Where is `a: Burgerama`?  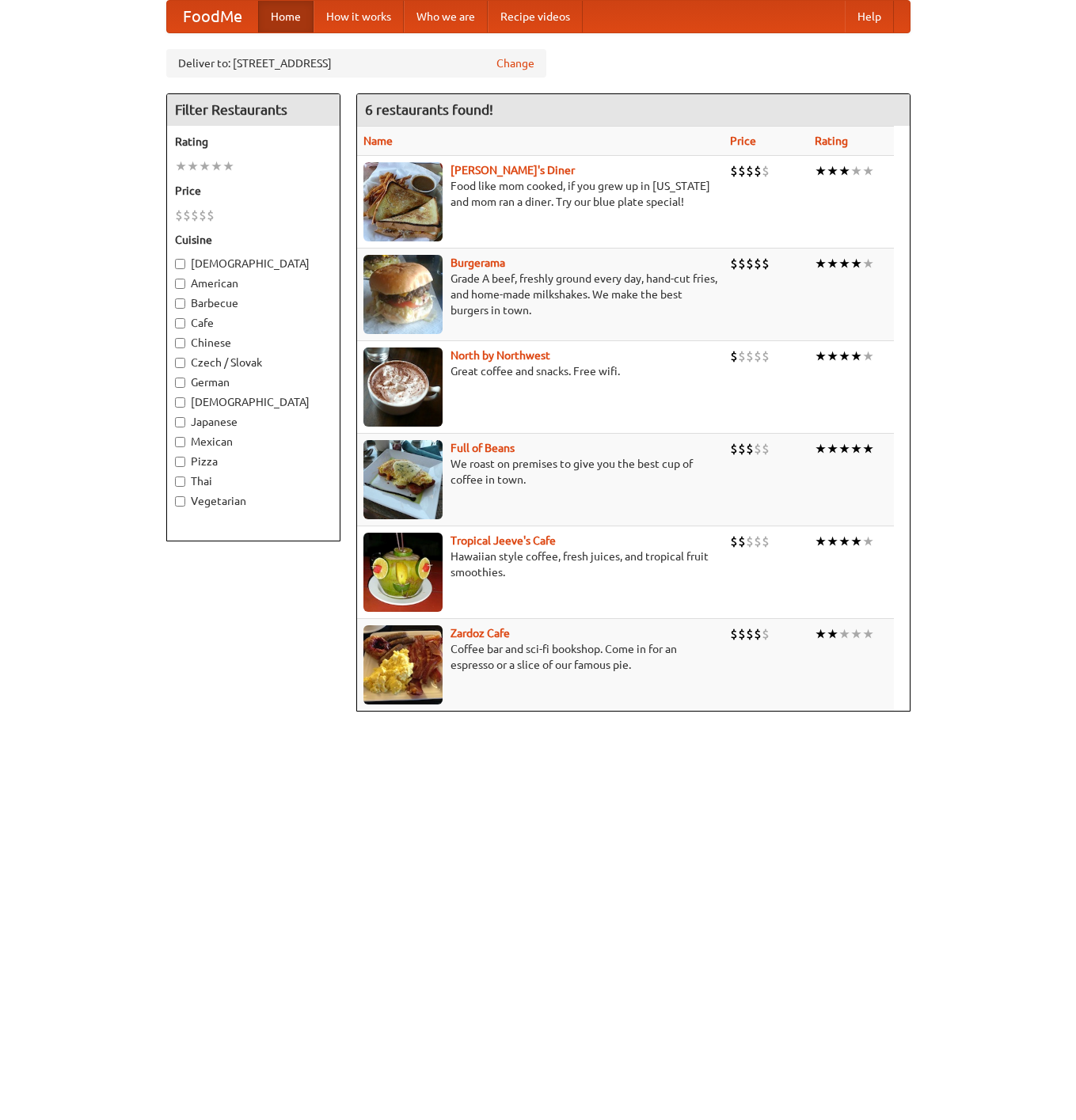 a: Burgerama is located at coordinates (478, 263).